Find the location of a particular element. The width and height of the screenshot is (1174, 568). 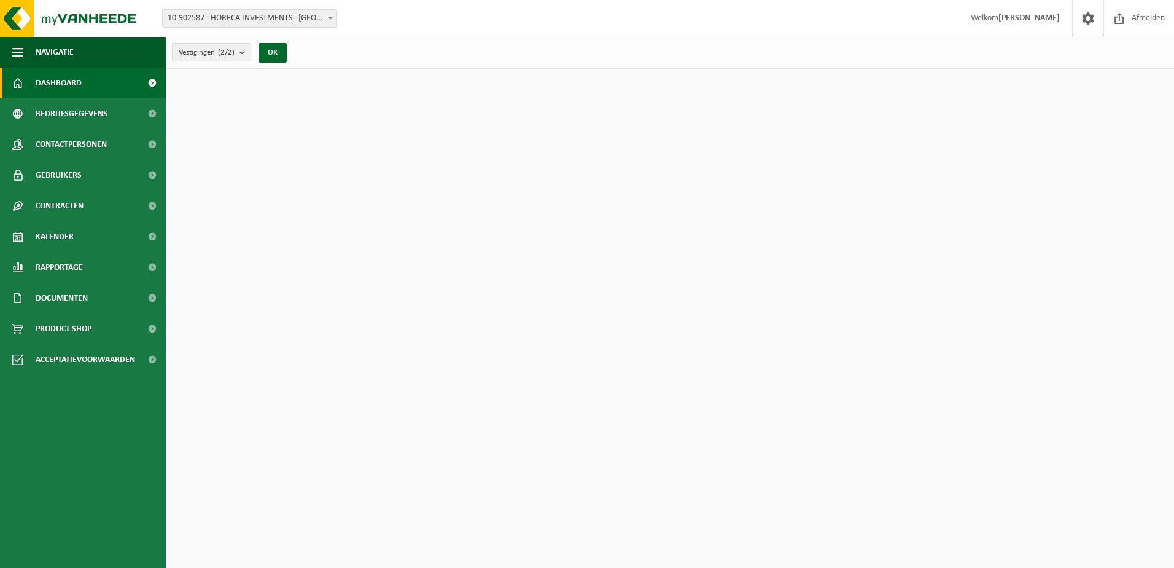

span: Dashboard is located at coordinates (58, 83).